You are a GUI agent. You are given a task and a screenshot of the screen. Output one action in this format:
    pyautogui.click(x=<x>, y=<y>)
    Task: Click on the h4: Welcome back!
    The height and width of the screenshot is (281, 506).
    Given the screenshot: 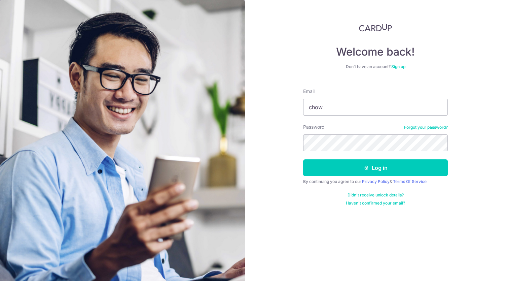 What is the action you would take?
    pyautogui.click(x=376, y=52)
    